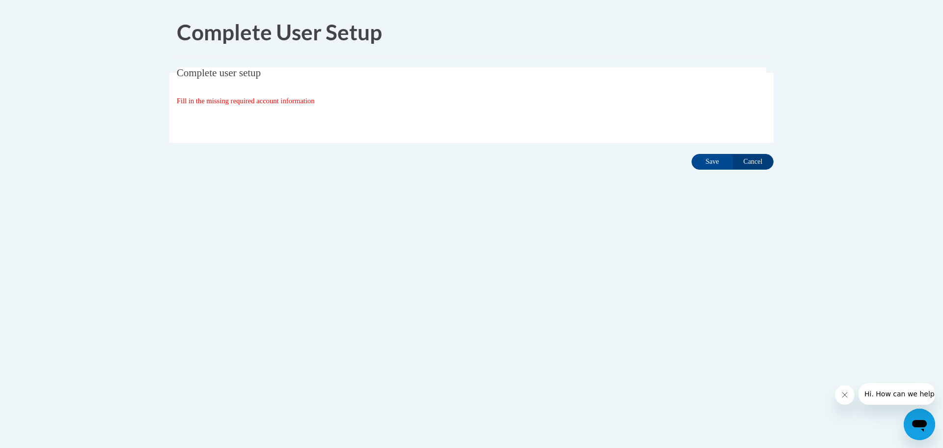 The height and width of the screenshot is (448, 943). Describe the element at coordinates (246, 101) in the screenshot. I see `span: Fill in the missing required account information` at that location.